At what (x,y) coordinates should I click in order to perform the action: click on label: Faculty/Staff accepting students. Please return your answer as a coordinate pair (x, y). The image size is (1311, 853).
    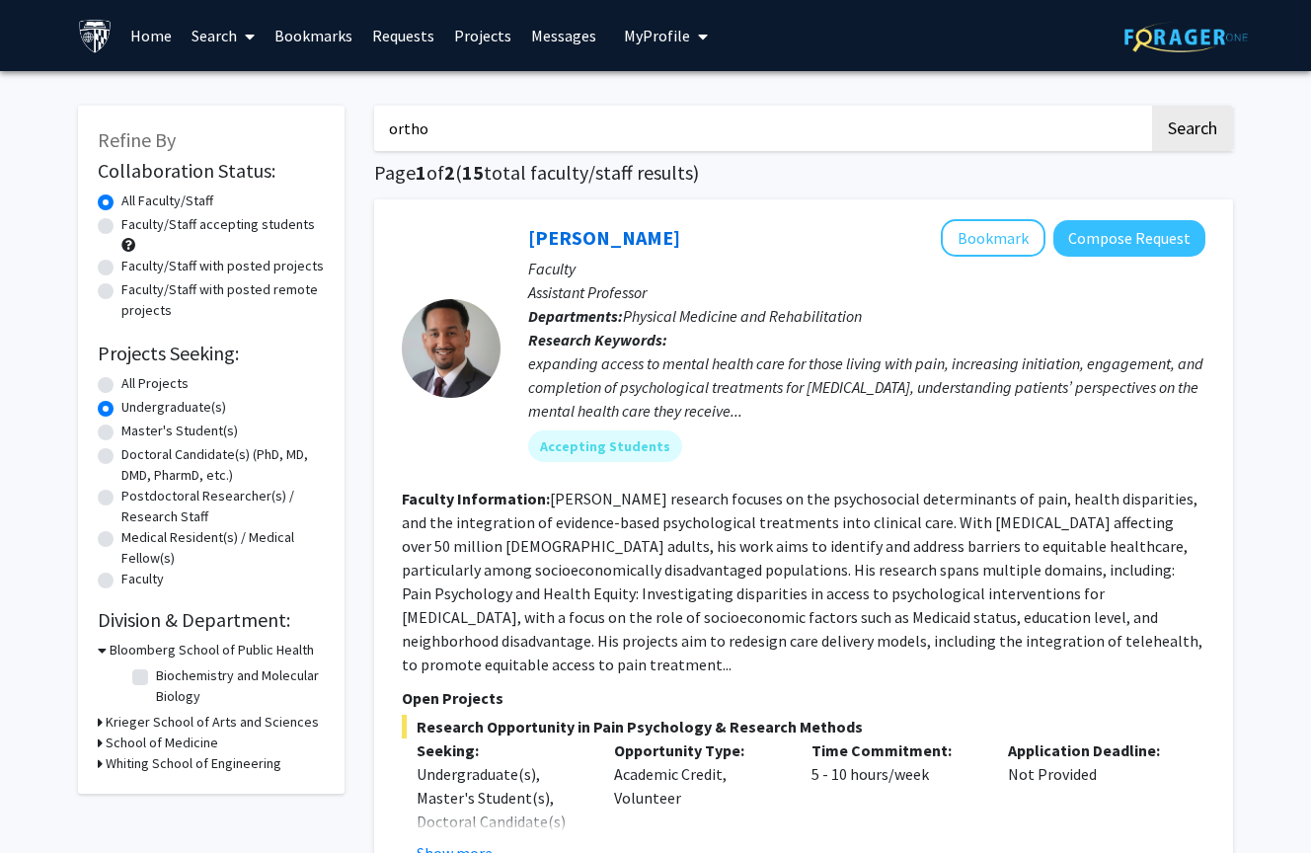
    Looking at the image, I should click on (218, 224).